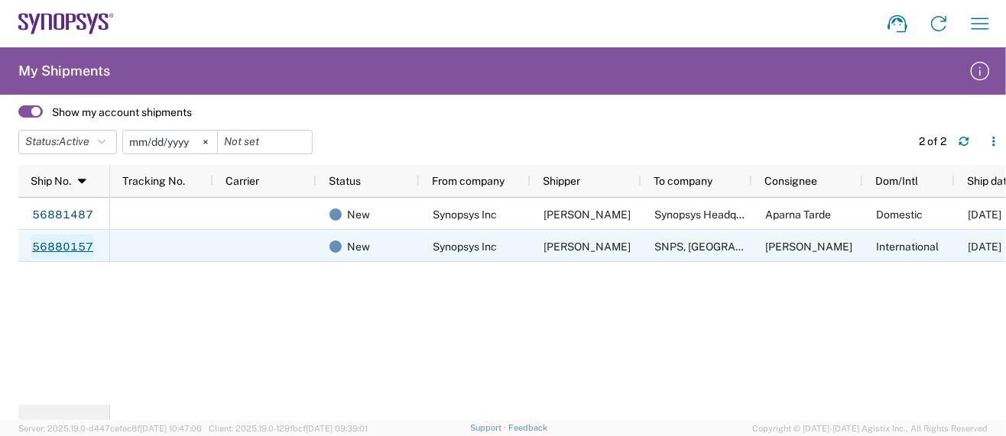  What do you see at coordinates (809, 247) in the screenshot?
I see `span: Tiago Goncalves` at bounding box center [809, 247].